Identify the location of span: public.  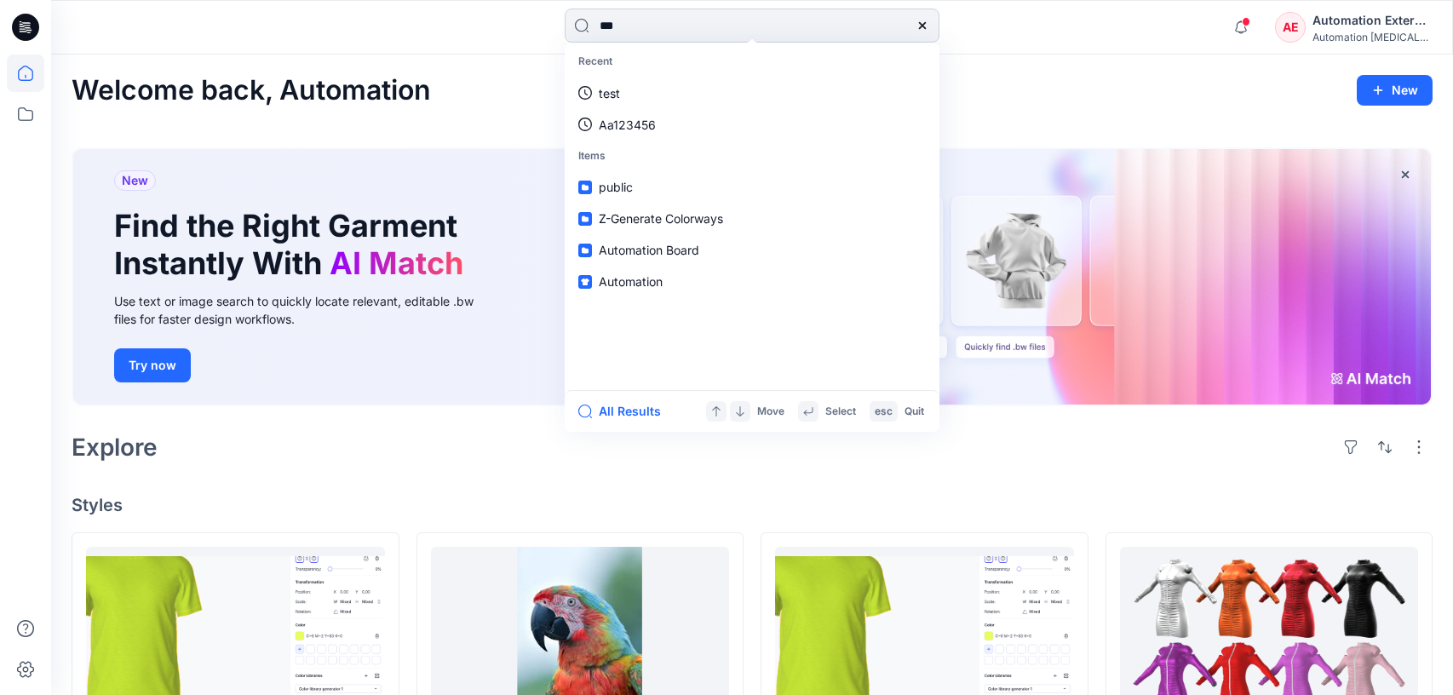
(616, 186).